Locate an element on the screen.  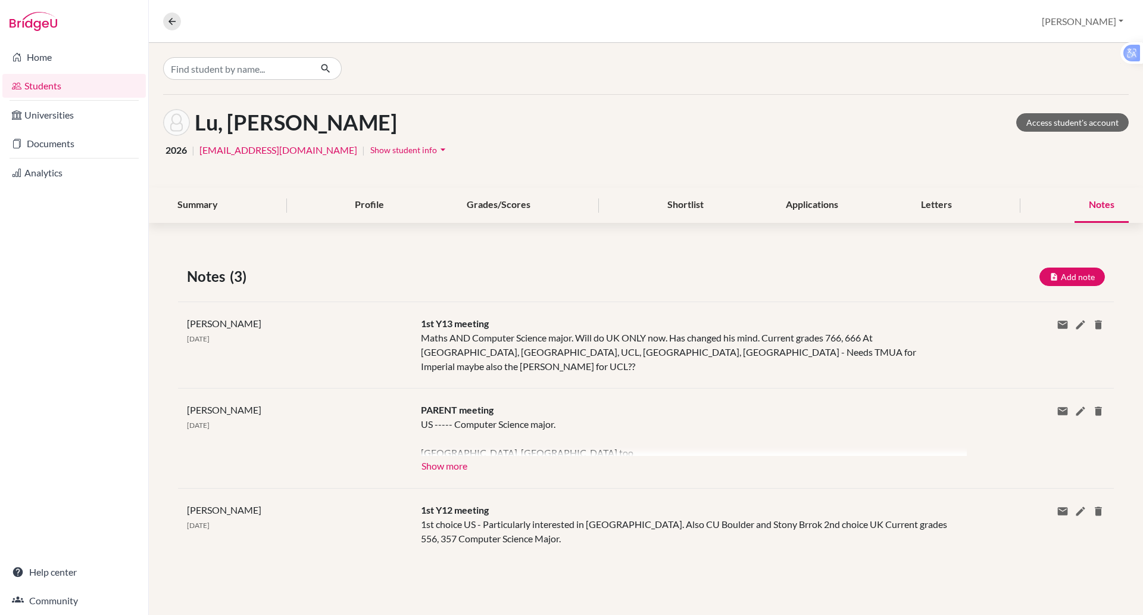
button: Add note is located at coordinates (1072, 276).